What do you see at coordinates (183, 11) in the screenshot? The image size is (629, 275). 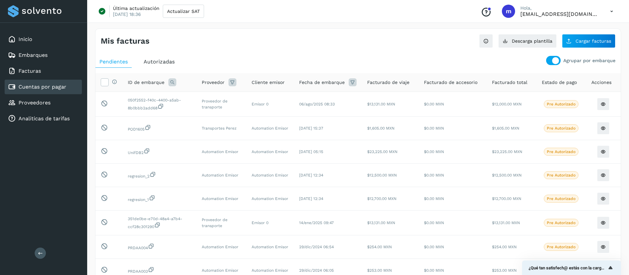 I see `span: Actualizar SAT` at bounding box center [183, 11].